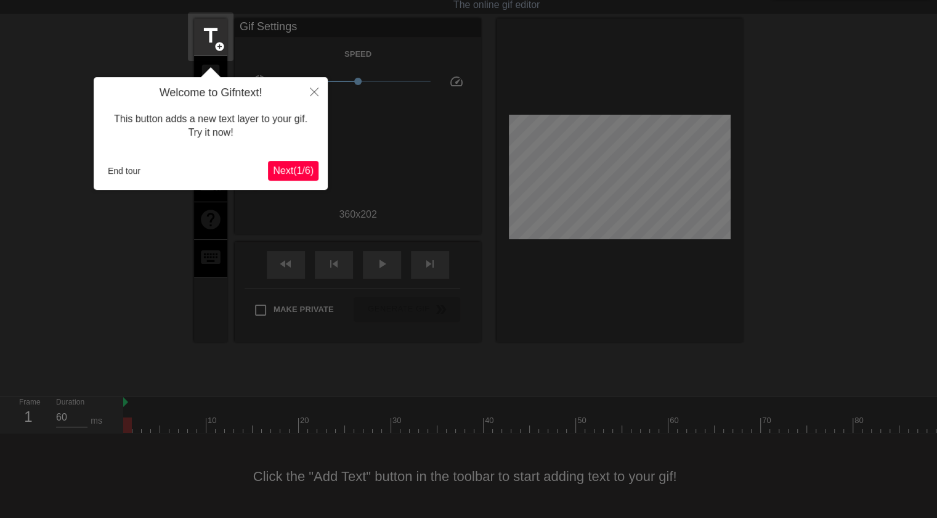 The image size is (937, 518). Describe the element at coordinates (211, 126) in the screenshot. I see `div: This button adds a new text layer to your gif. Try it now!` at that location.